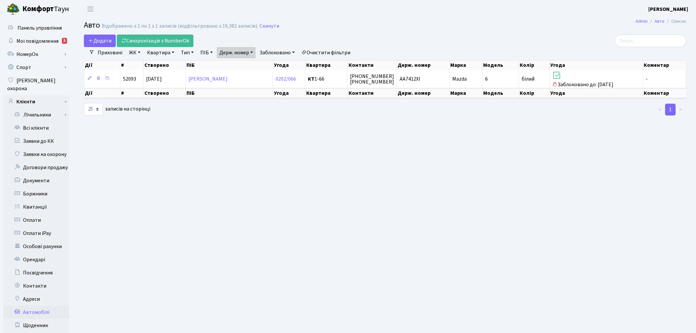 The width and height of the screenshot is (696, 333). I want to click on a: Тип, so click(187, 53).